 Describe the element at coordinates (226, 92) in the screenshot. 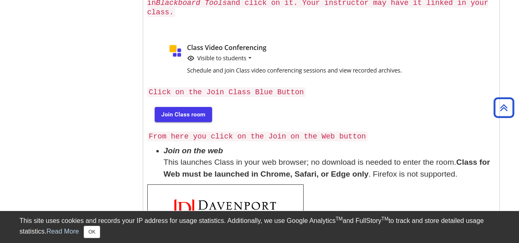

I see `code: Click on the Join Class Blue Button` at that location.